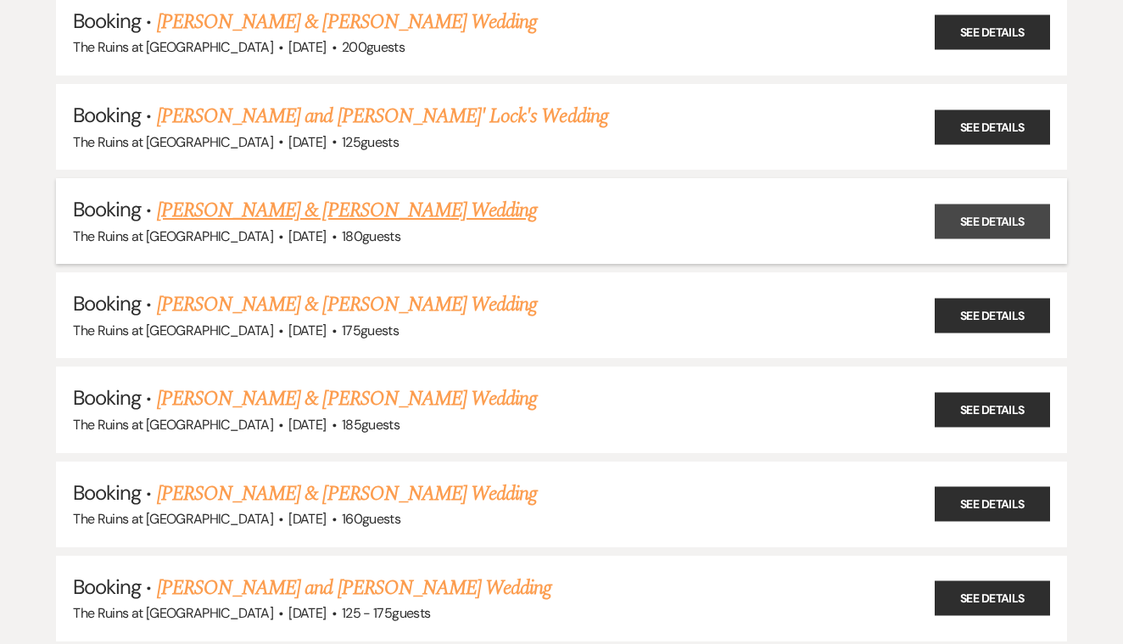  What do you see at coordinates (371, 424) in the screenshot?
I see `span: 185 guests` at bounding box center [371, 424].